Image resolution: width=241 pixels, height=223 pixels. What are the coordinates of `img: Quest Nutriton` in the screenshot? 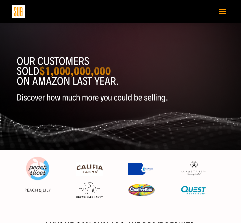 It's located at (193, 190).